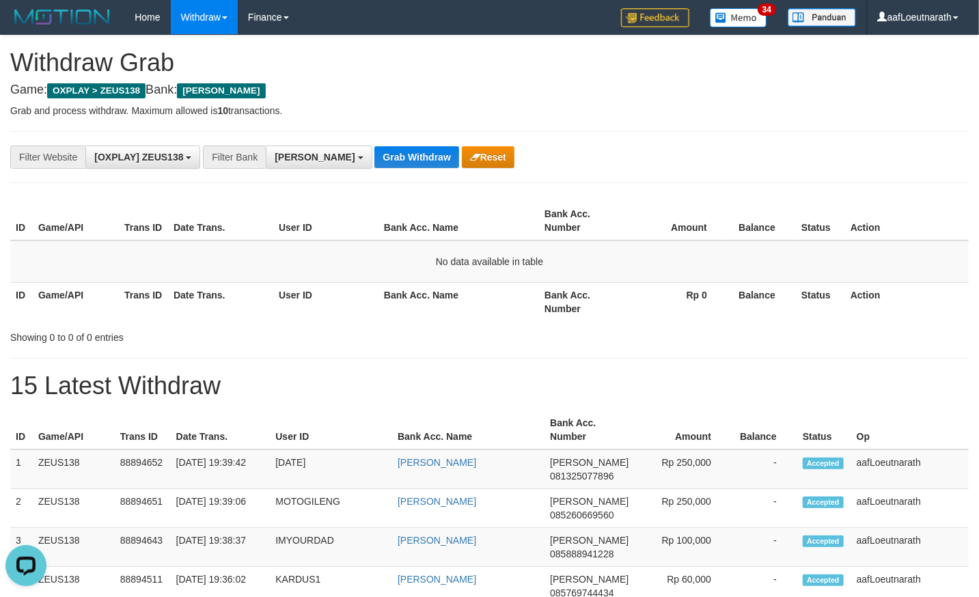  What do you see at coordinates (21, 508) in the screenshot?
I see `td: 2` at bounding box center [21, 508].